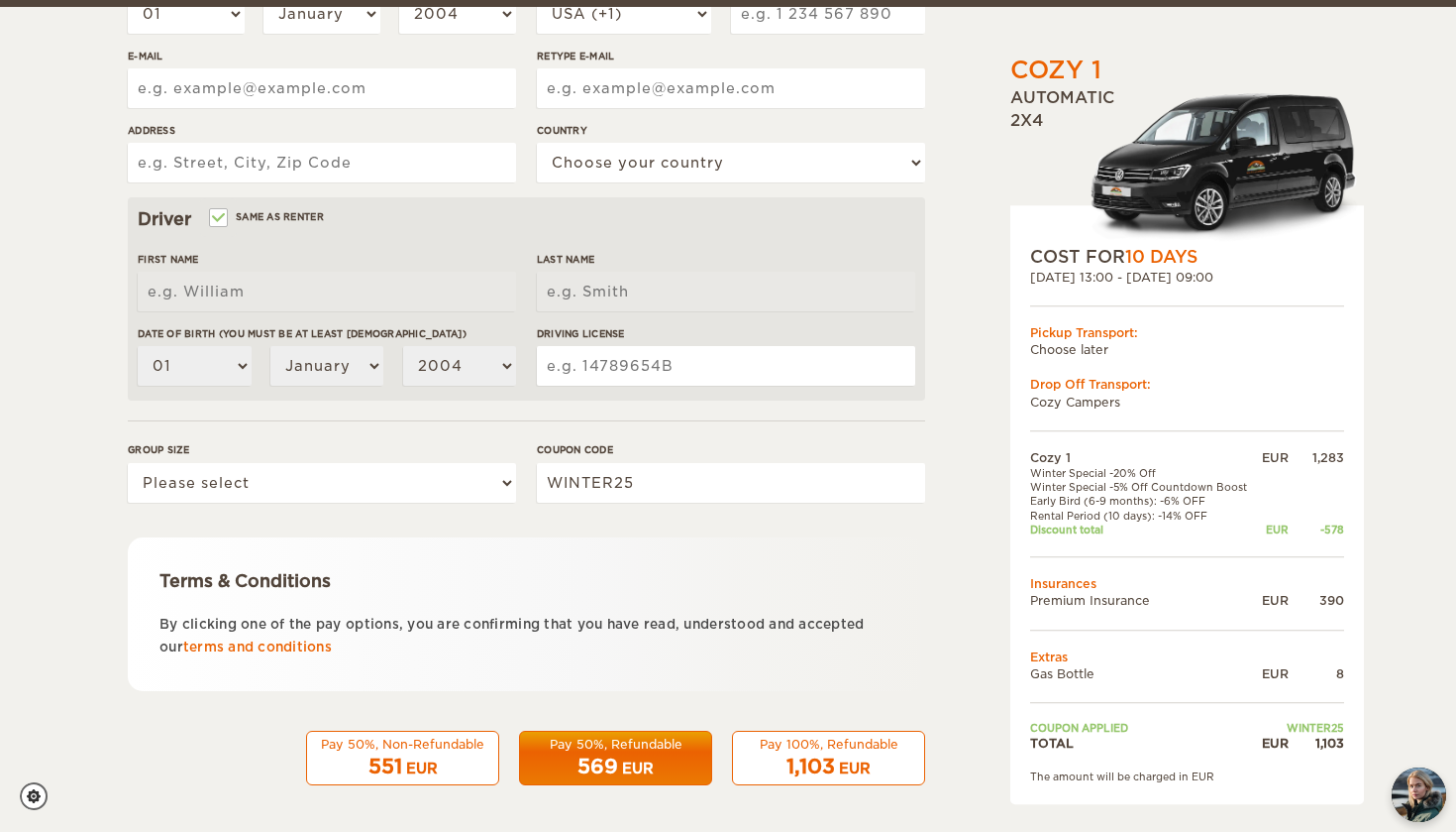 Image resolution: width=1456 pixels, height=832 pixels. What do you see at coordinates (217, 219) in the screenshot?
I see `input: Same as renter` at bounding box center [217, 219].